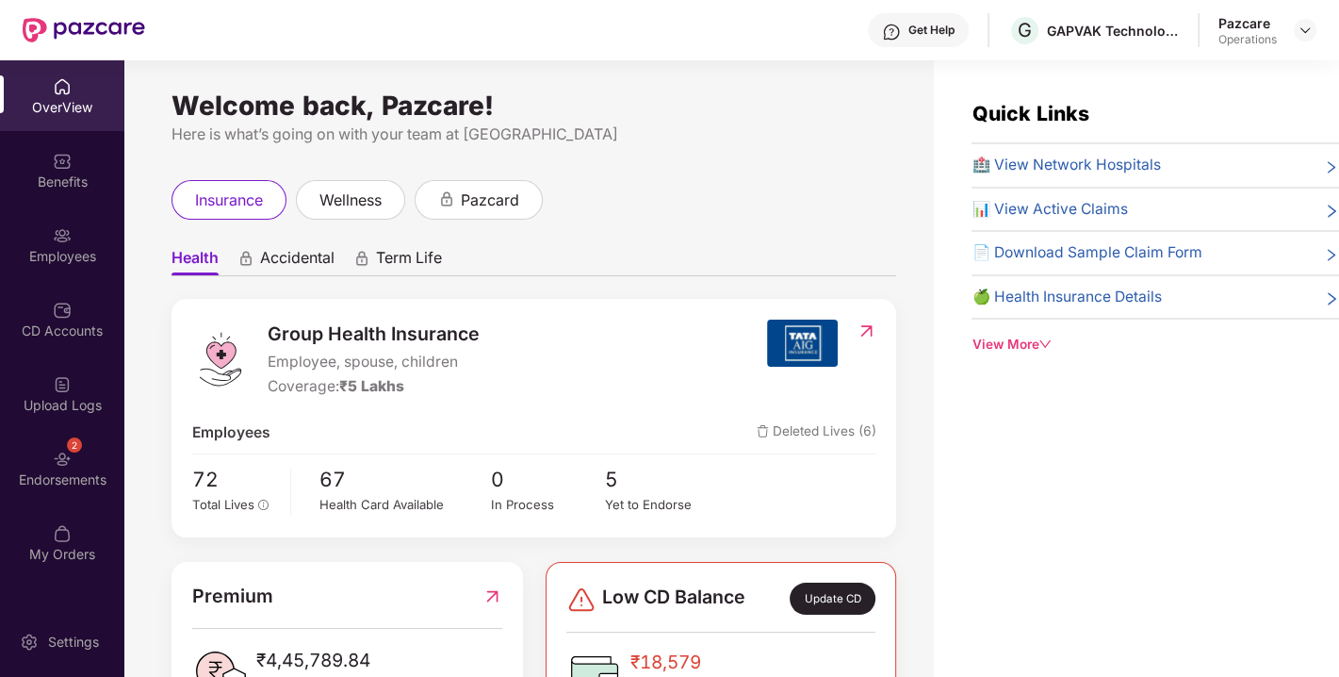 This screenshot has width=1339, height=677. I want to click on img: svg+xml;base64,PHN2ZyBpZD0iQmVuZWZpdHMiIHhtbG5zPSJodHRwOi8vd3d3LnczLm9yZy8yMDAwL3N2ZyIgd2lkdGg9Ij..., so click(62, 161).